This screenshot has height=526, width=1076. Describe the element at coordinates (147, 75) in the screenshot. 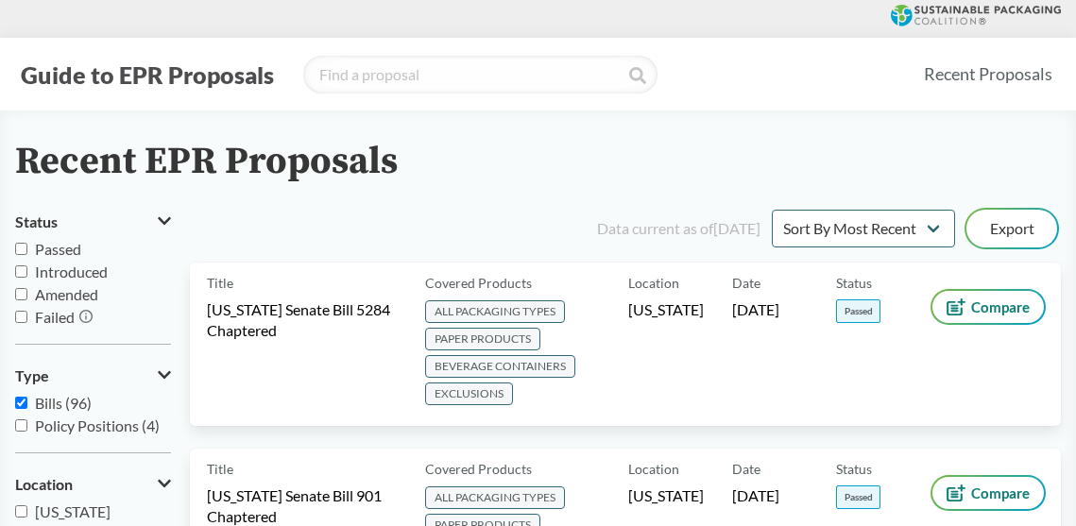

I see `button: Guide to EPR Proposals` at that location.